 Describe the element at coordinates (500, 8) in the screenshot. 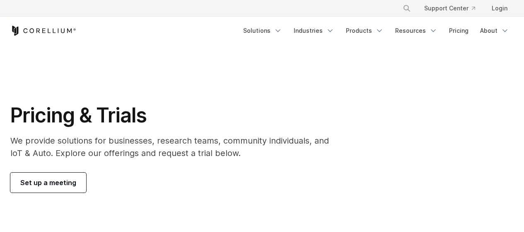

I see `a: Login` at that location.